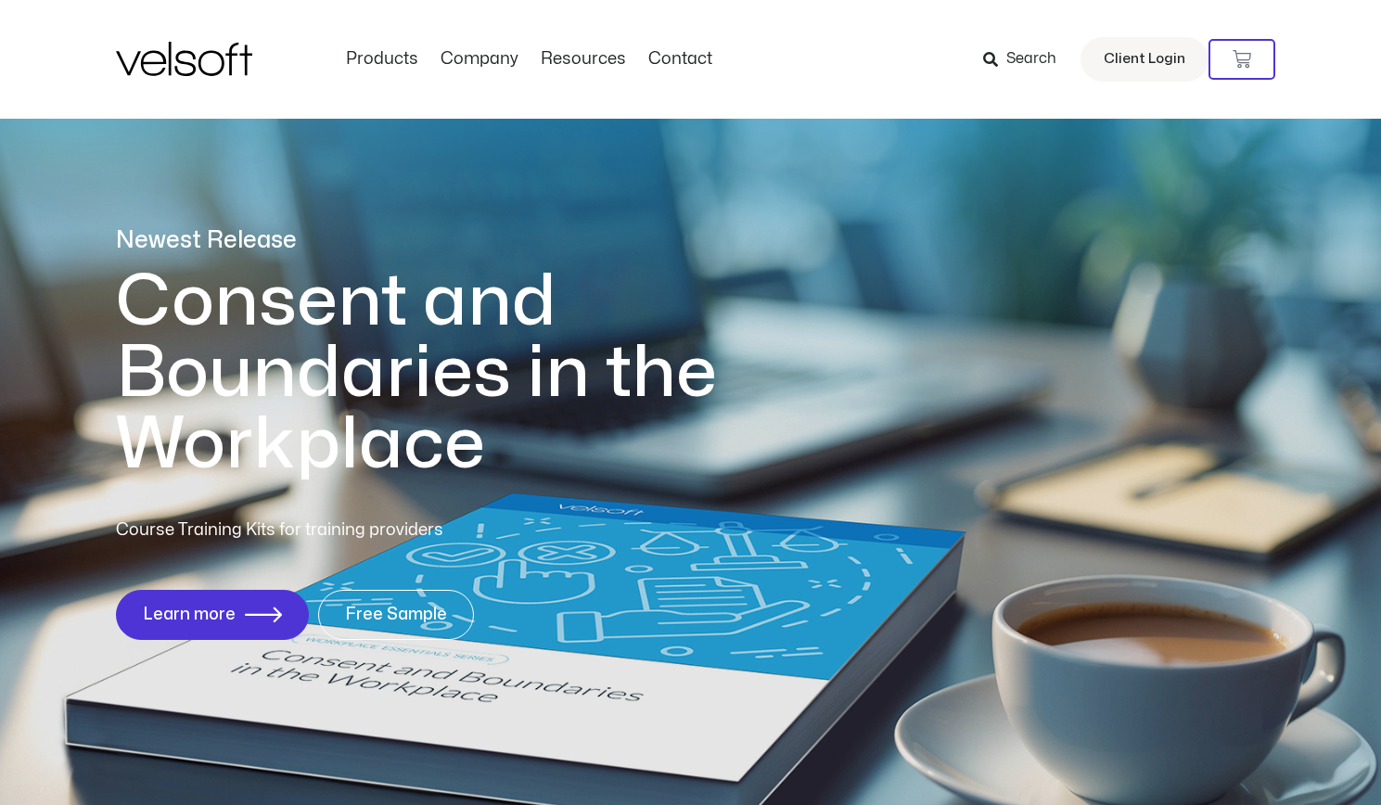 Image resolution: width=1381 pixels, height=805 pixels. Describe the element at coordinates (583, 59) in the screenshot. I see `a: ResourcesMenu Toggle` at that location.